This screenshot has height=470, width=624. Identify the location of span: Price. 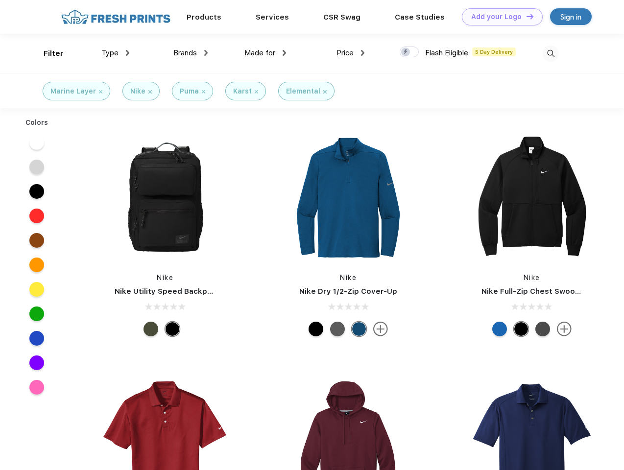
(345, 53).